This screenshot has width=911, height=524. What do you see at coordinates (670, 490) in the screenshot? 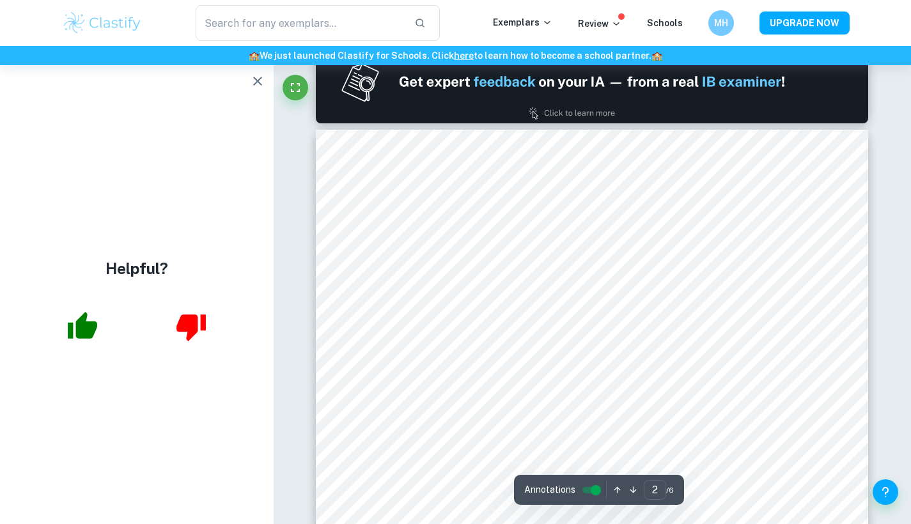
I see `span: / 6` at bounding box center [670, 490].